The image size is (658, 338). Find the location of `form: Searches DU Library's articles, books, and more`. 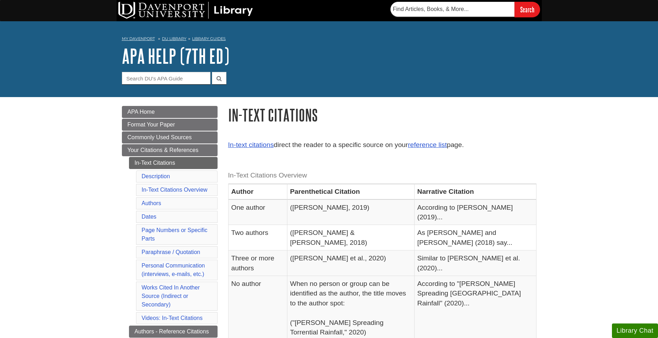

form: Searches DU Library's articles, books, and more is located at coordinates (465, 9).